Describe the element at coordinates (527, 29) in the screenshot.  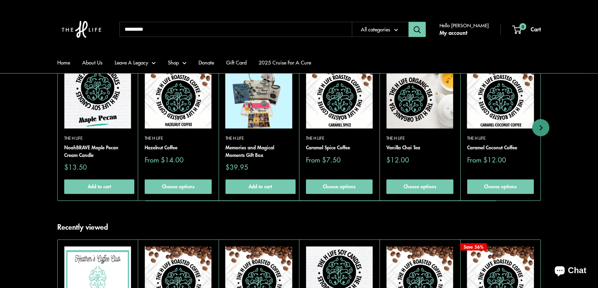
I see `a: 0 Cart` at that location.